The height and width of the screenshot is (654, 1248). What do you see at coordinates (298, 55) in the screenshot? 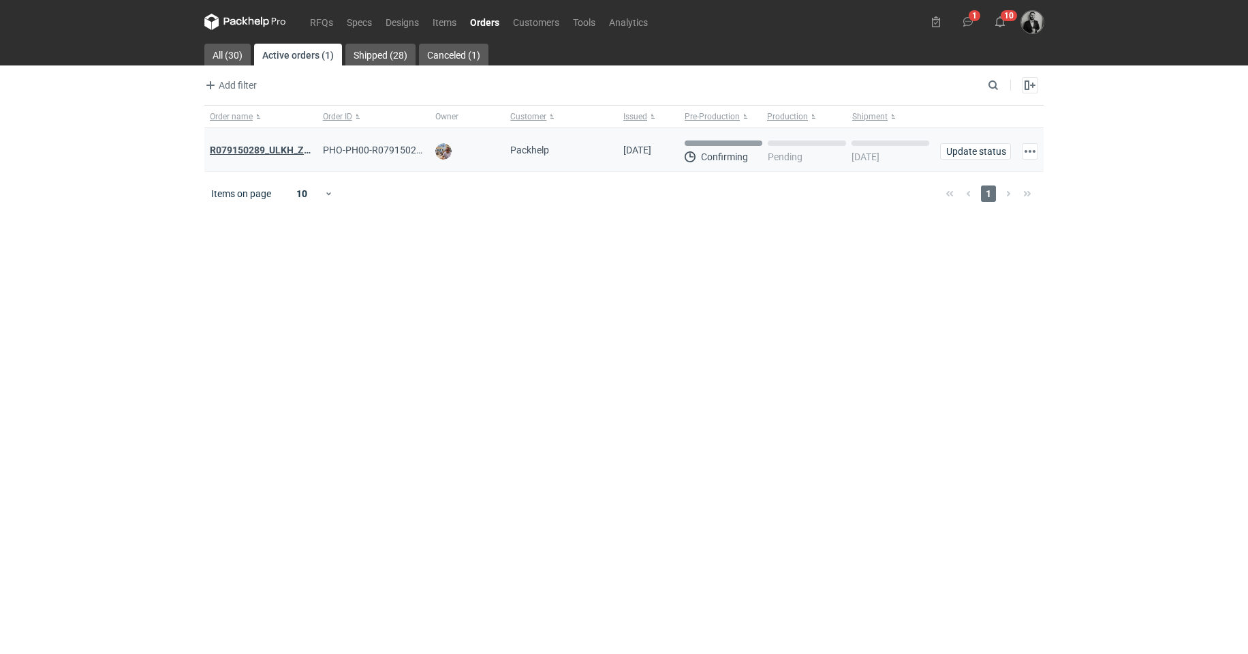
I see `a: Active orders (1)` at bounding box center [298, 55].